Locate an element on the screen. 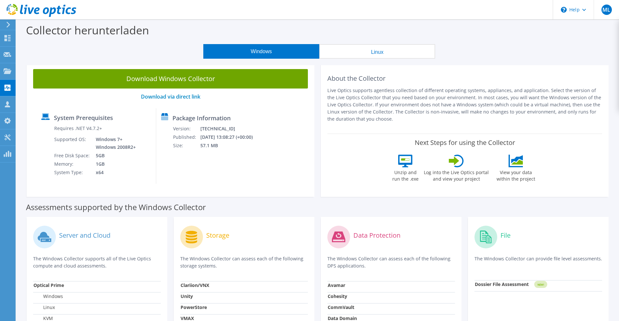 This screenshot has height=321, width=619. td: 57.1 MB is located at coordinates (231, 146).